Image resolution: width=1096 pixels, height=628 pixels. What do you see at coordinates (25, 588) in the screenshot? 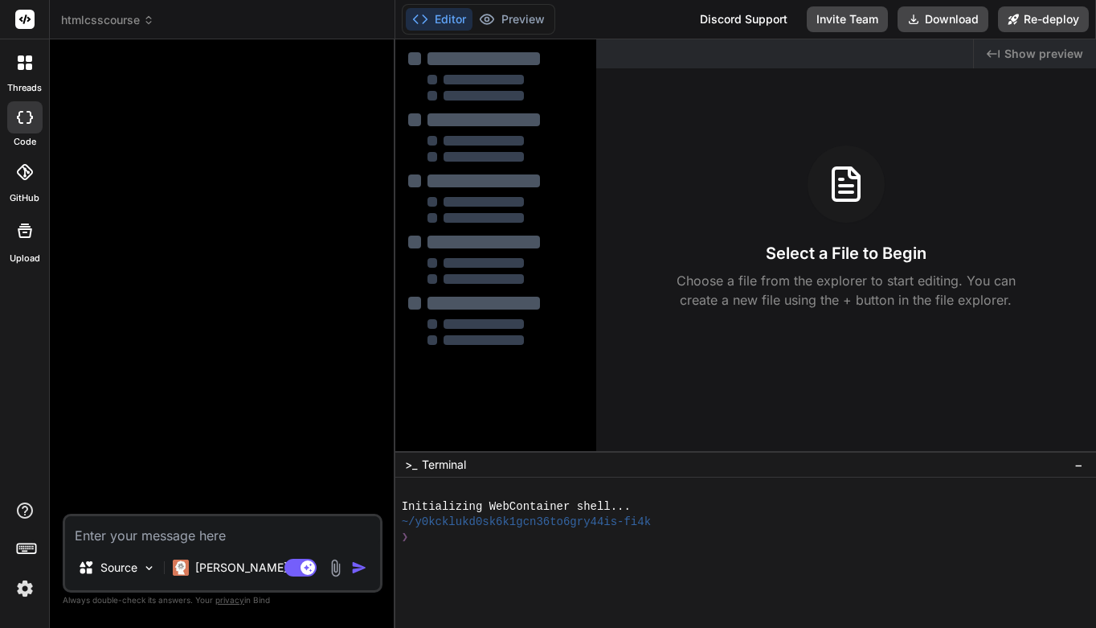
I see `img: settings` at bounding box center [25, 588].